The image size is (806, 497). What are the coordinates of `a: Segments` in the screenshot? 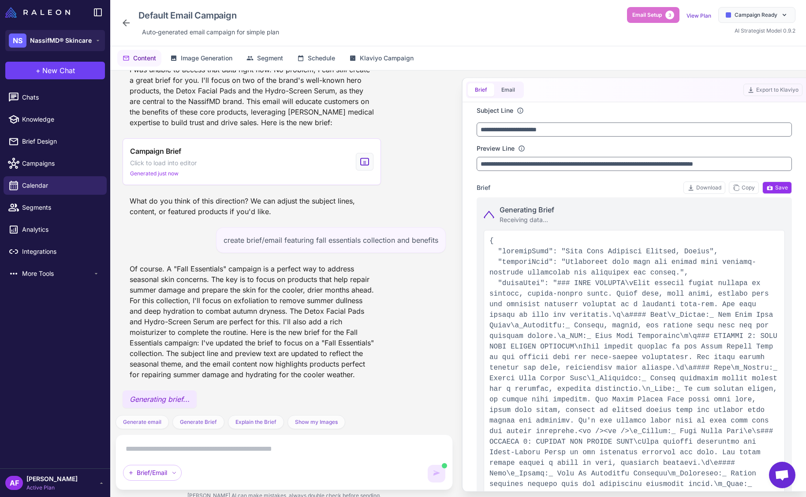 It's located at (55, 208).